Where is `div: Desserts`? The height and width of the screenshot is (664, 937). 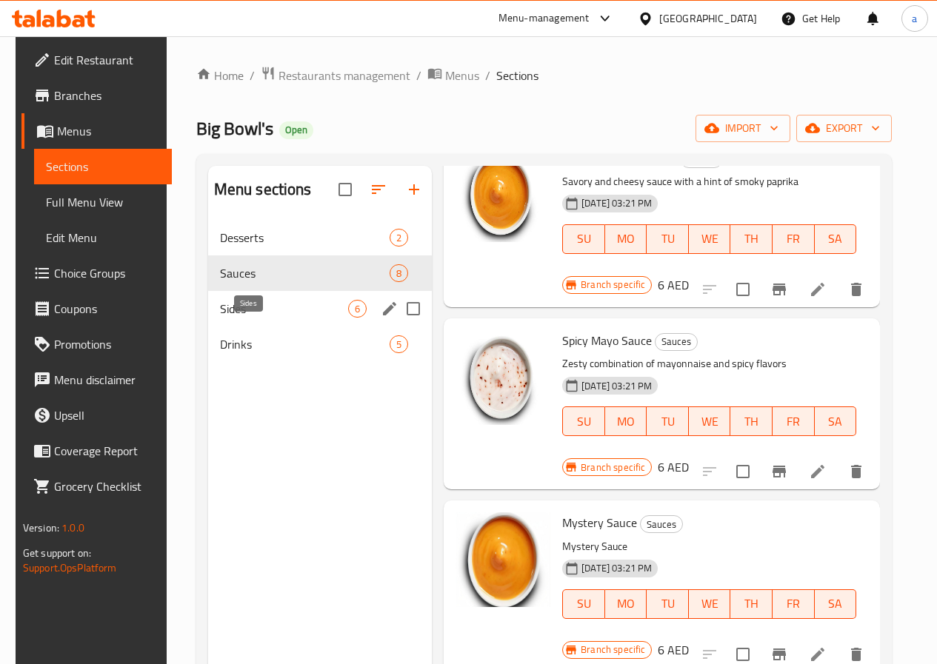
div: Desserts is located at coordinates (304, 238).